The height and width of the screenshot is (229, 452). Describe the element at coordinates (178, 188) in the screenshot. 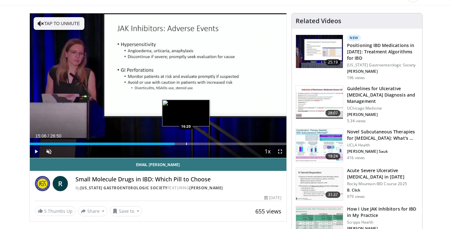

I see `div: By FEATURING` at that location.